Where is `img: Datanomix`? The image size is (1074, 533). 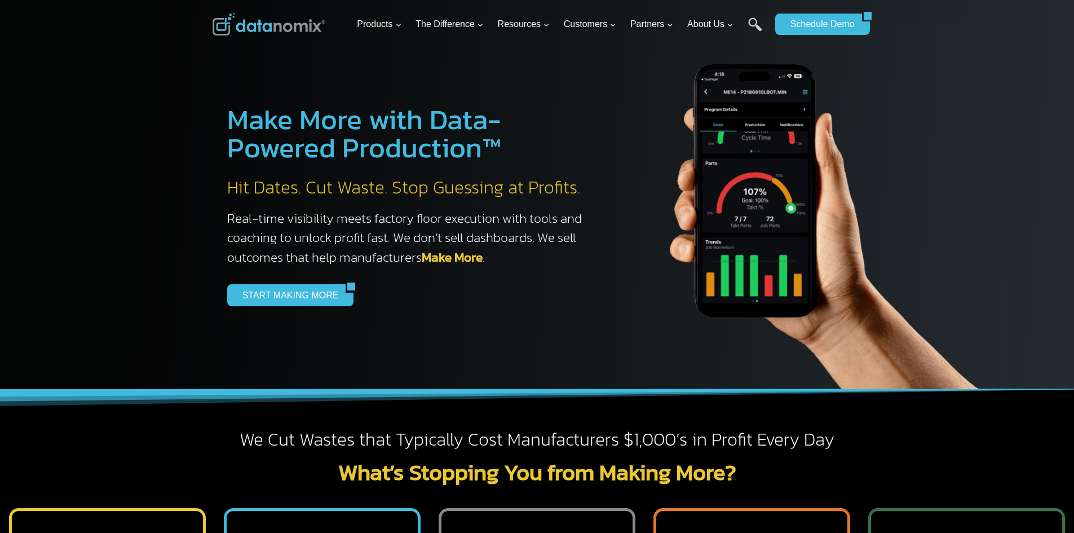 img: Datanomix is located at coordinates (269, 24).